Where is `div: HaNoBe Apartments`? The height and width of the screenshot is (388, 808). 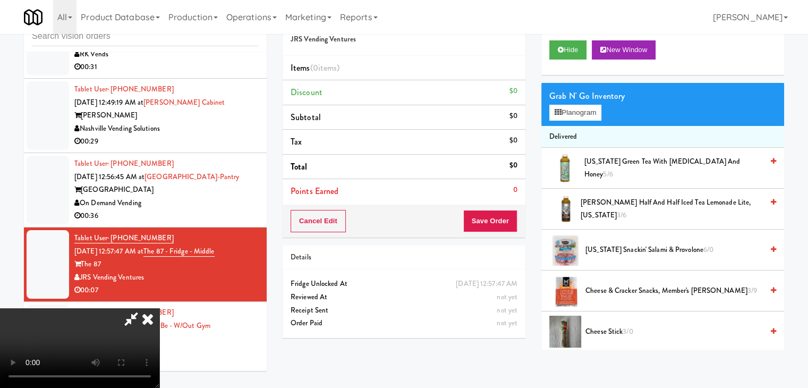
div: HaNoBe Apartments is located at coordinates (166, 338).